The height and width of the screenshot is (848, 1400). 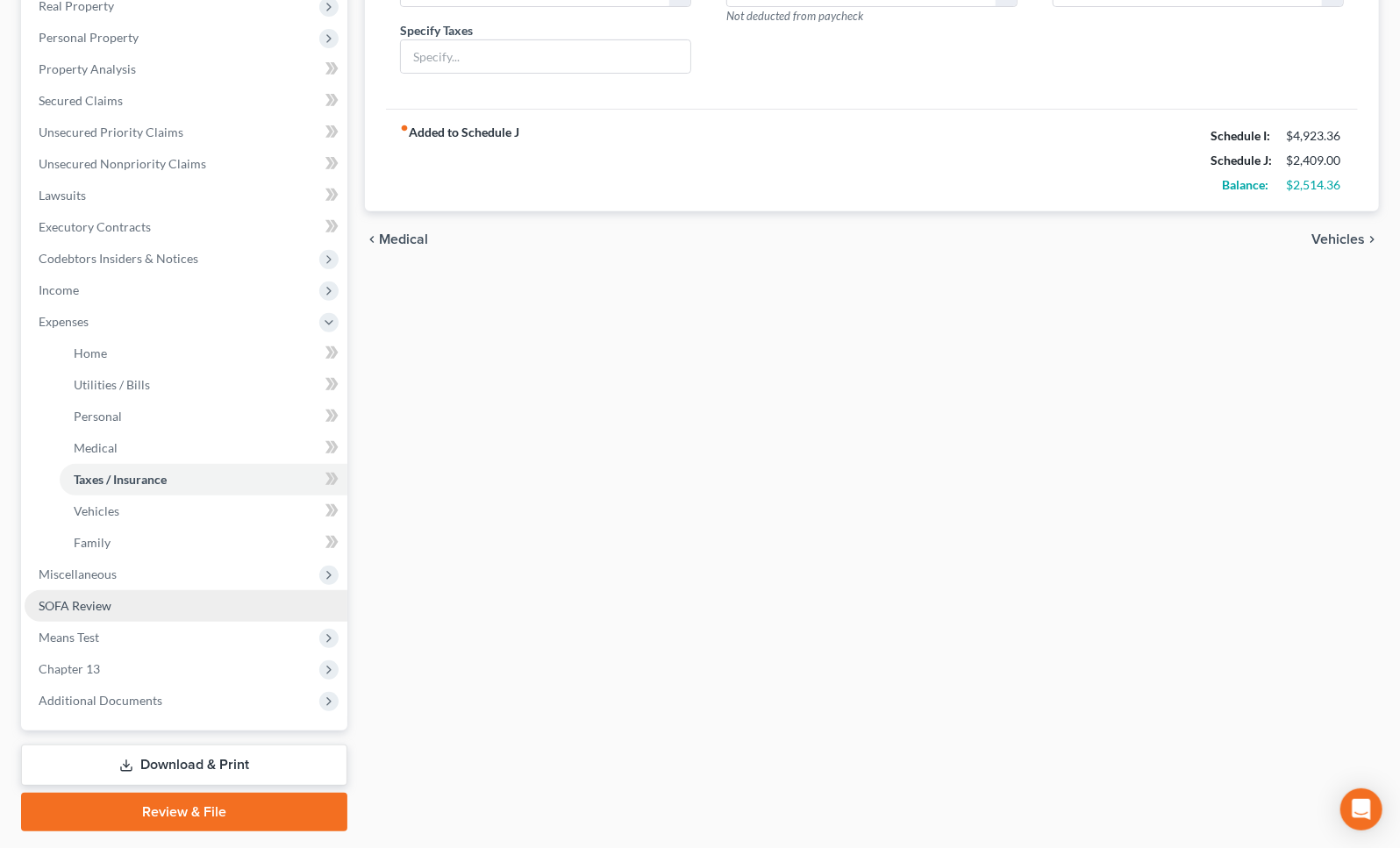 What do you see at coordinates (1244, 184) in the screenshot?
I see `strong: Balance:` at bounding box center [1244, 184].